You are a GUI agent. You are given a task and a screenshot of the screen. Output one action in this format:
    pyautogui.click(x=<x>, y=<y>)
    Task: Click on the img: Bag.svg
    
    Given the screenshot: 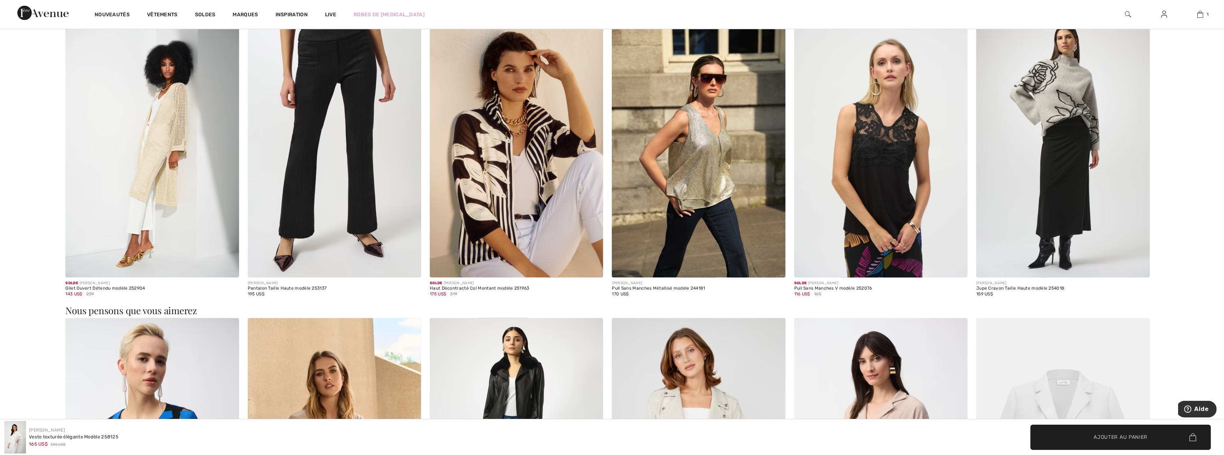 What is the action you would take?
    pyautogui.click(x=1193, y=437)
    